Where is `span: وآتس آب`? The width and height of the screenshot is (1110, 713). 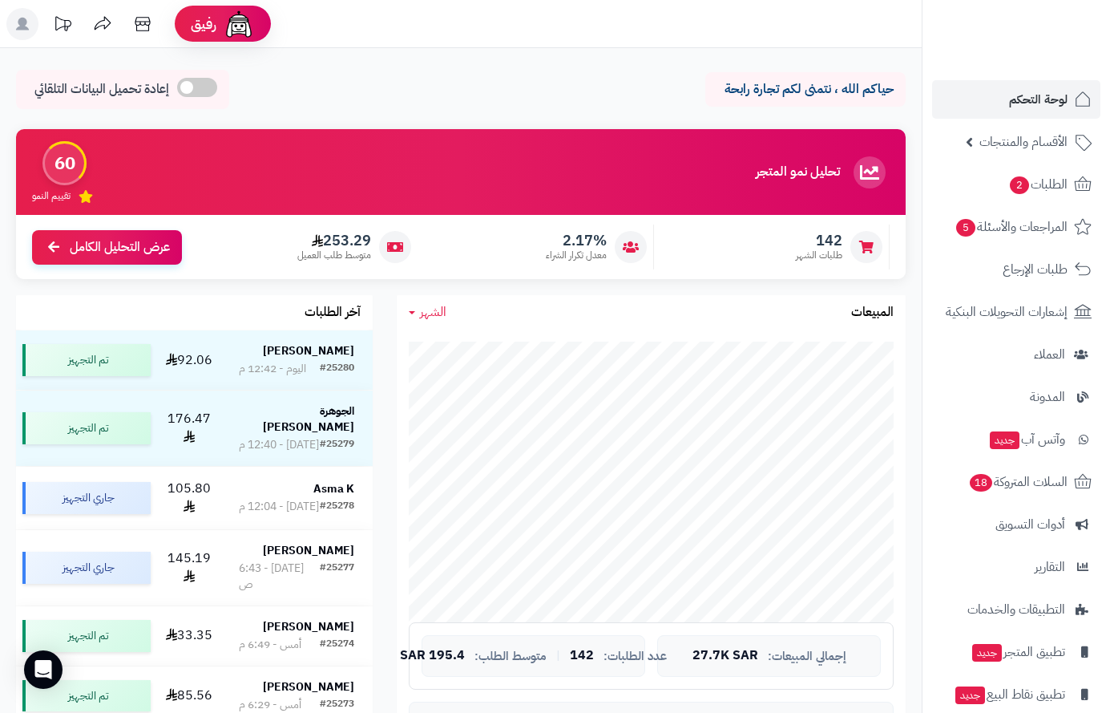
span: وآتس آب is located at coordinates (1027, 439).